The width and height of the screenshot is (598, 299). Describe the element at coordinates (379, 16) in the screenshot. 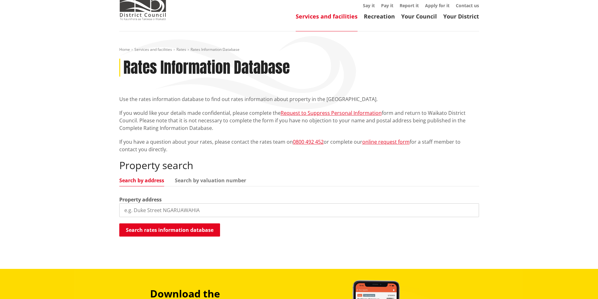

I see `a: Recreation` at that location.